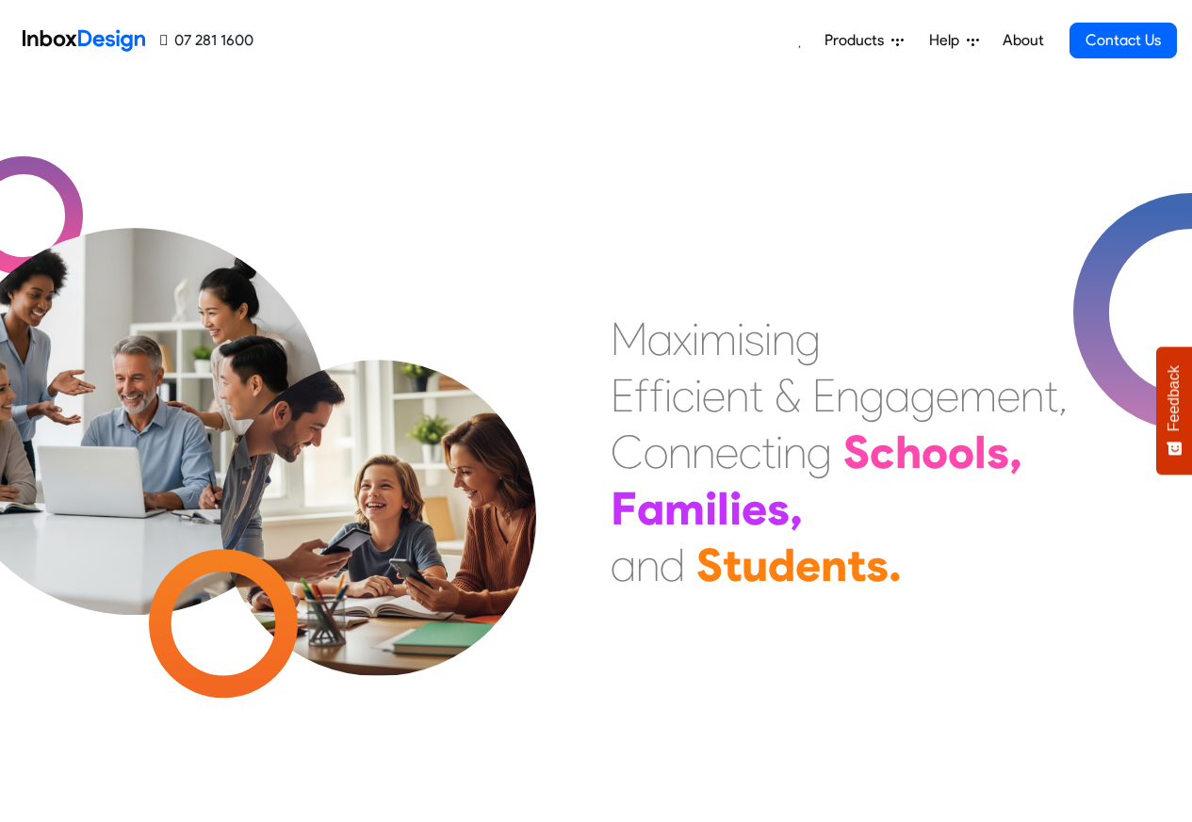 The image size is (1192, 822). Describe the element at coordinates (378, 479) in the screenshot. I see `img: parents_with_child.png` at that location.